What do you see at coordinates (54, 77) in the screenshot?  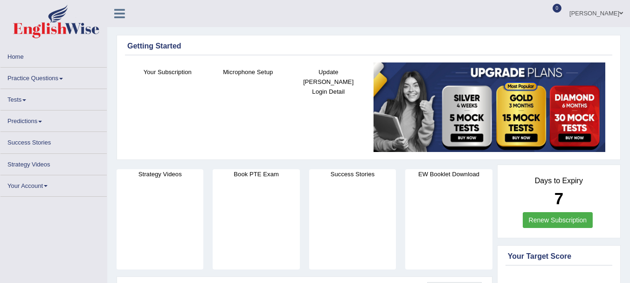 I see `a: Practice Questions` at bounding box center [54, 77].